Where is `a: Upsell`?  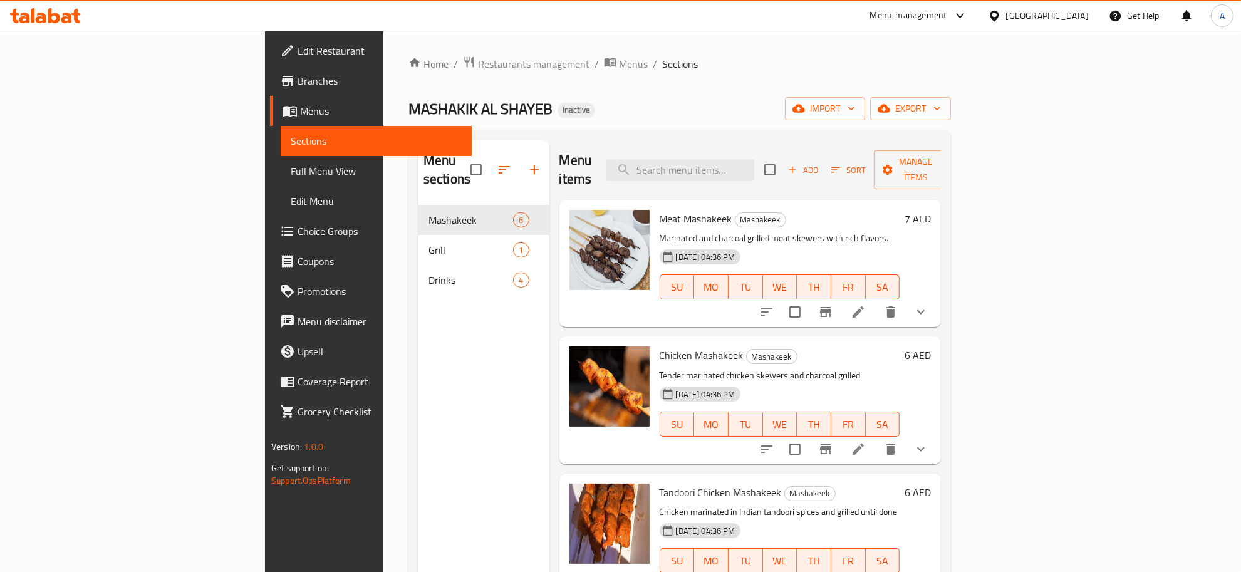 a: Upsell is located at coordinates (371, 351).